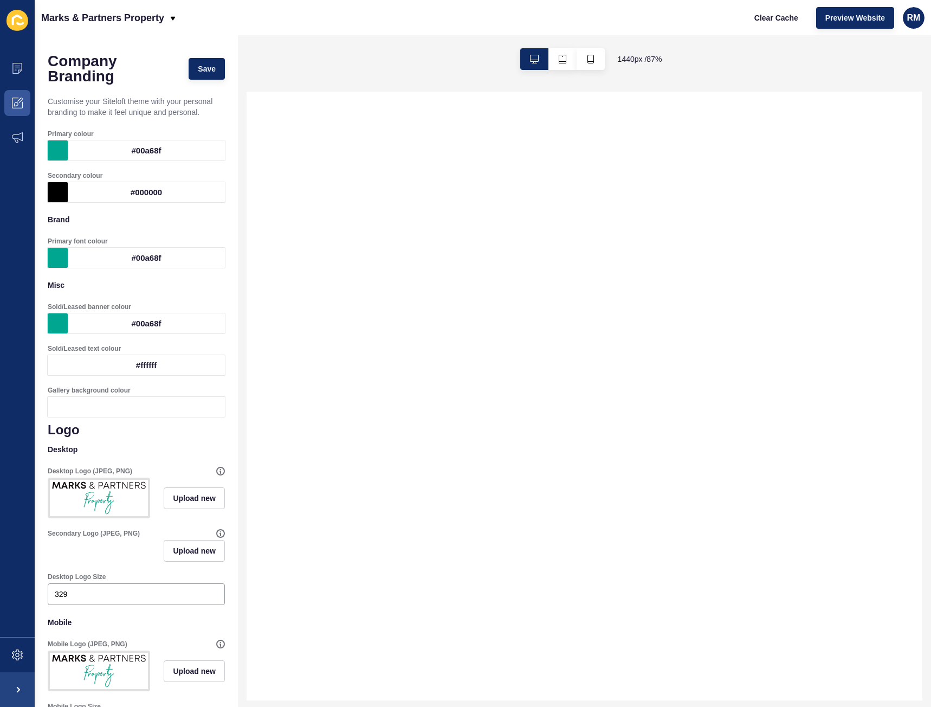 This screenshot has height=707, width=931. I want to click on label: Desktop Logo (JPEG, PNG), so click(90, 471).